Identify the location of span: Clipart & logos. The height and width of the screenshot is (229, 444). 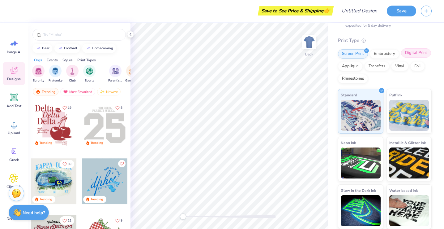
(14, 189).